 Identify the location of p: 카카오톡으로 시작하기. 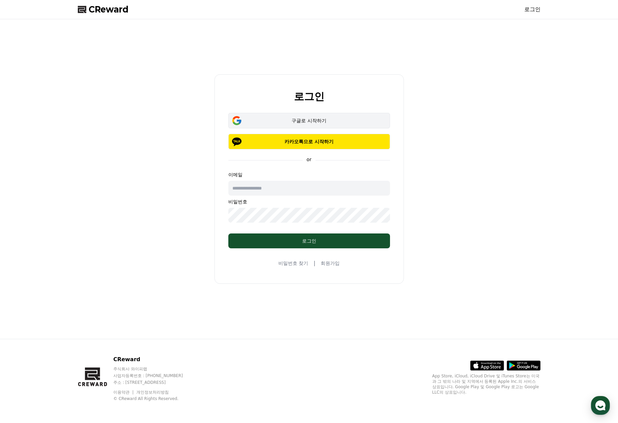
(309, 142).